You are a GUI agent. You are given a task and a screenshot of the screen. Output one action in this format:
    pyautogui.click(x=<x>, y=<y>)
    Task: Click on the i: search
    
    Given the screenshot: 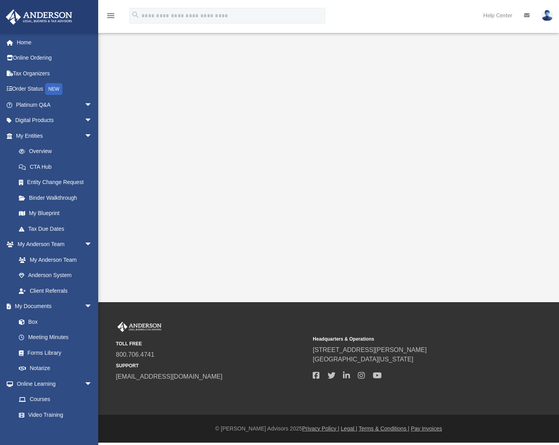 What is the action you would take?
    pyautogui.click(x=136, y=15)
    